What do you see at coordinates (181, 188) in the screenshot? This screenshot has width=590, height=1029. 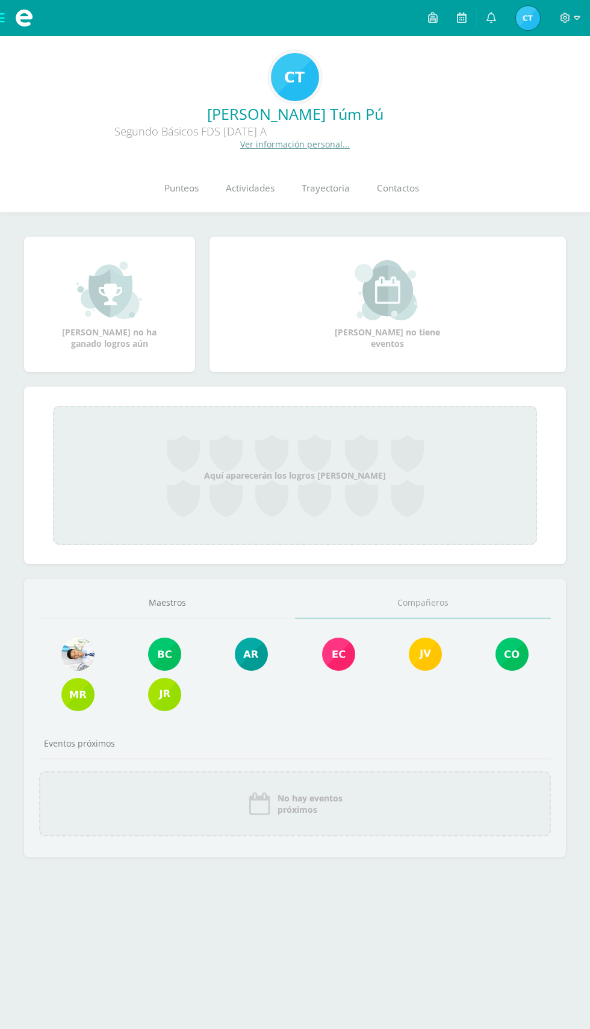 I see `a: Punteos` at bounding box center [181, 188].